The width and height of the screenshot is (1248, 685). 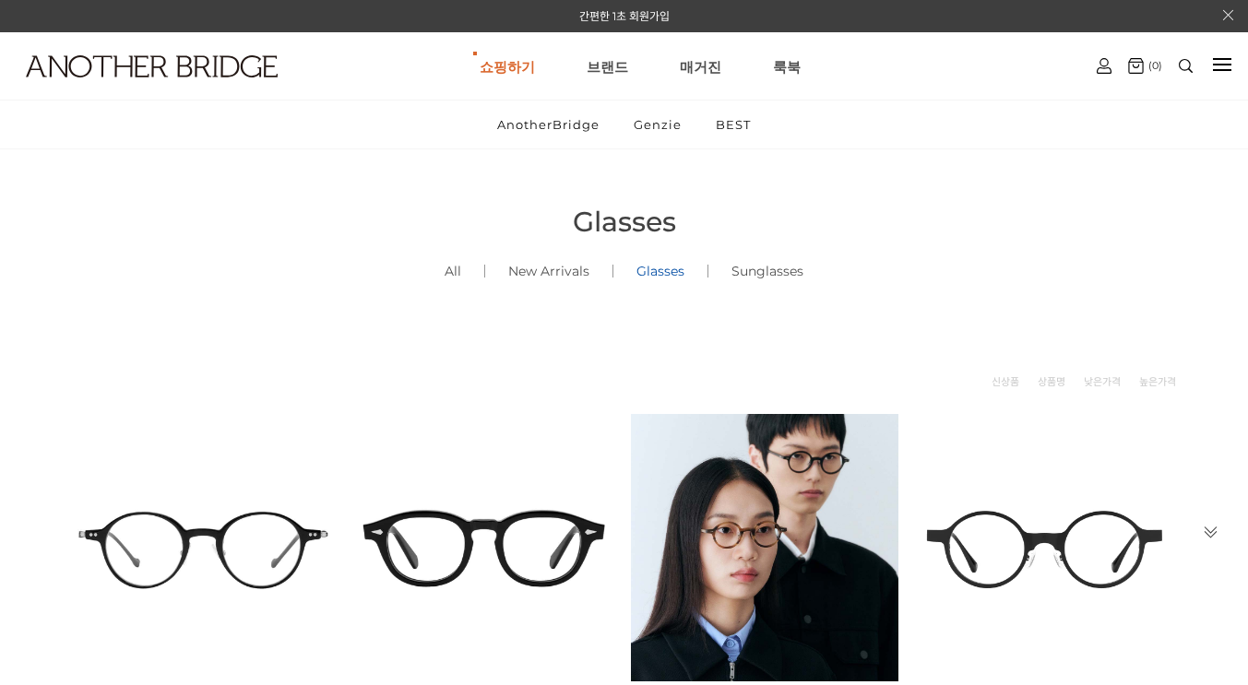 What do you see at coordinates (453, 271) in the screenshot?
I see `a: All` at bounding box center [453, 271].